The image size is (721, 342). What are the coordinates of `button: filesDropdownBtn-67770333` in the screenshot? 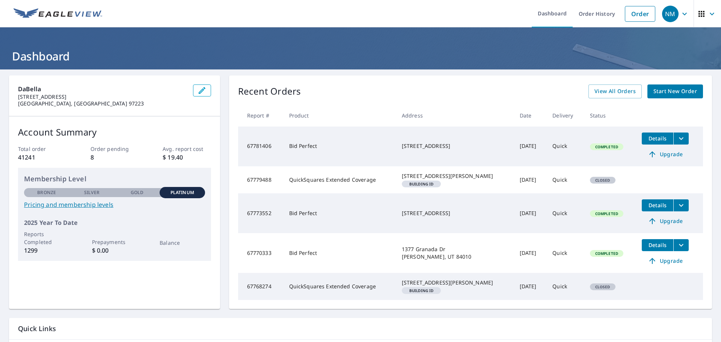 It's located at (681, 245).